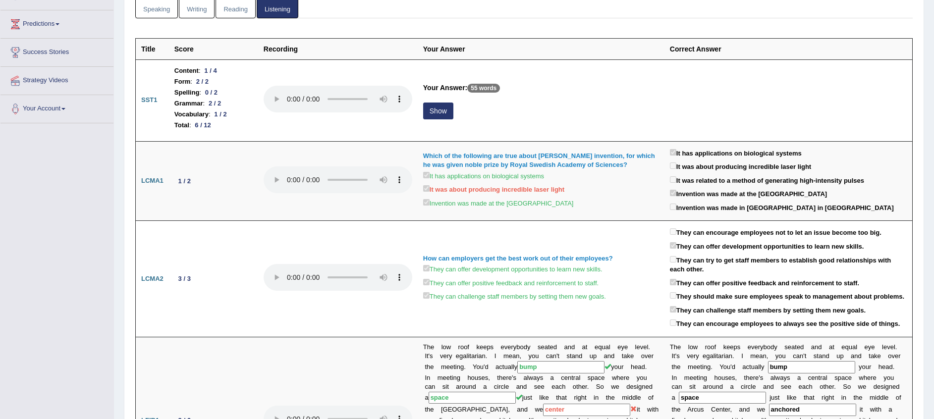  I want to click on a: Your Account, so click(57, 108).